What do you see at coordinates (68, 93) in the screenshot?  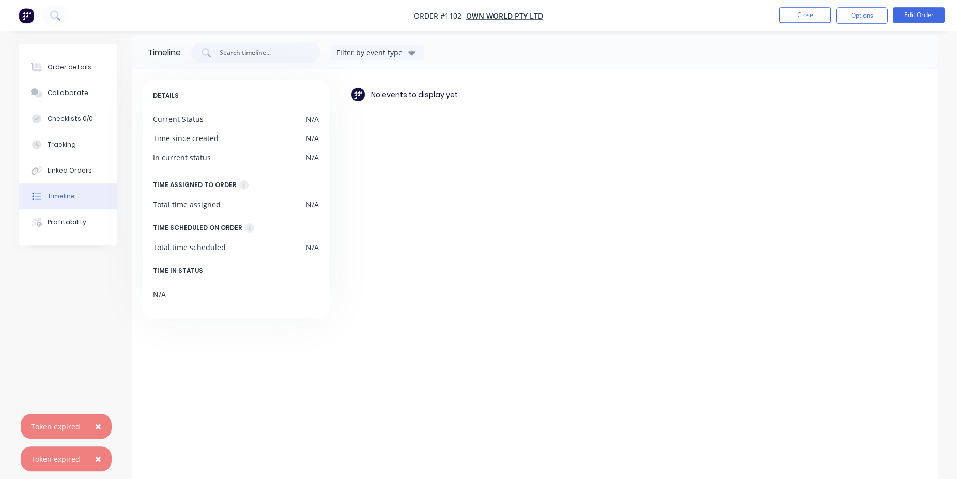 I see `button: Collaborate` at bounding box center [68, 93].